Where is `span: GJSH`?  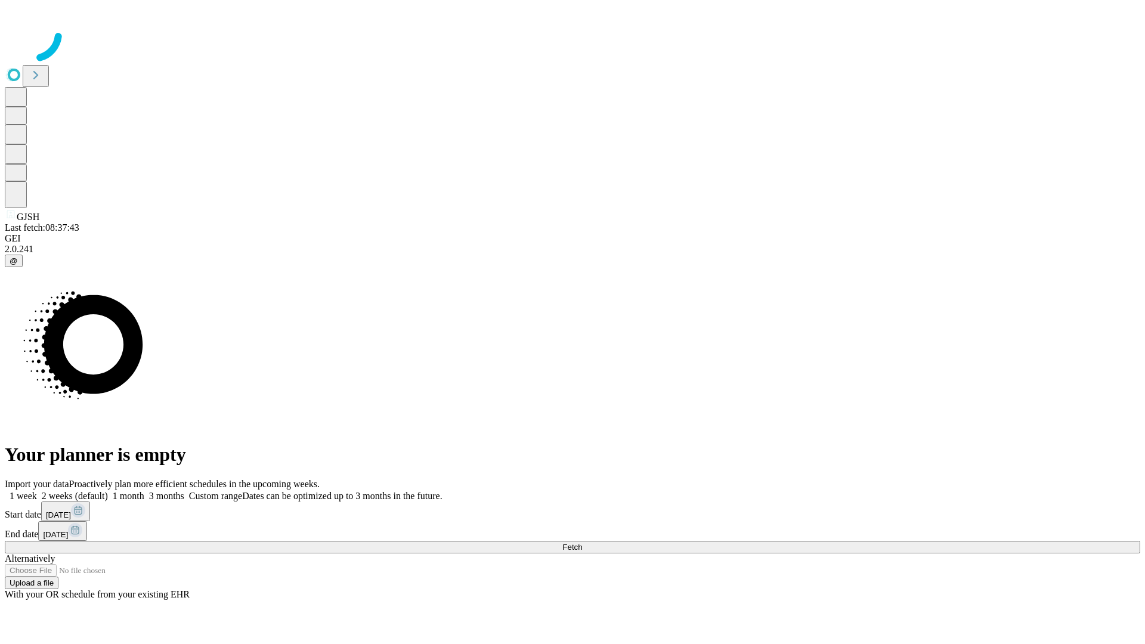 span: GJSH is located at coordinates (28, 217).